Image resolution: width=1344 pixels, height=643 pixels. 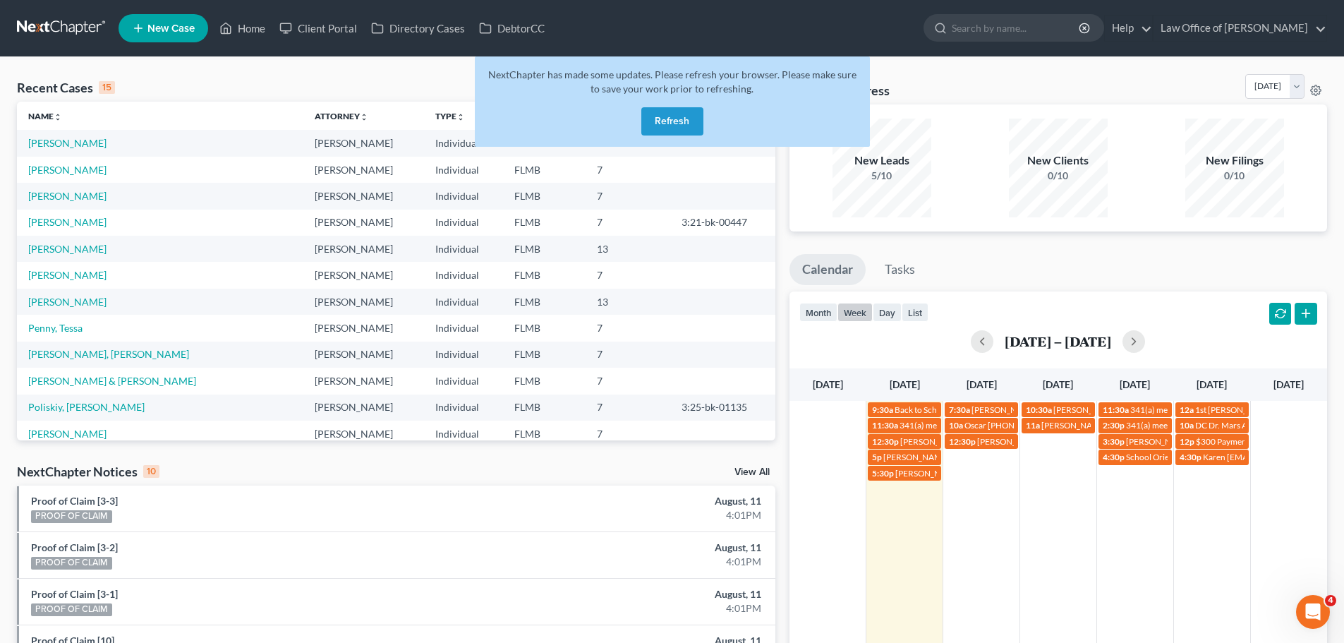 I want to click on div: Recent Cases, so click(x=66, y=87).